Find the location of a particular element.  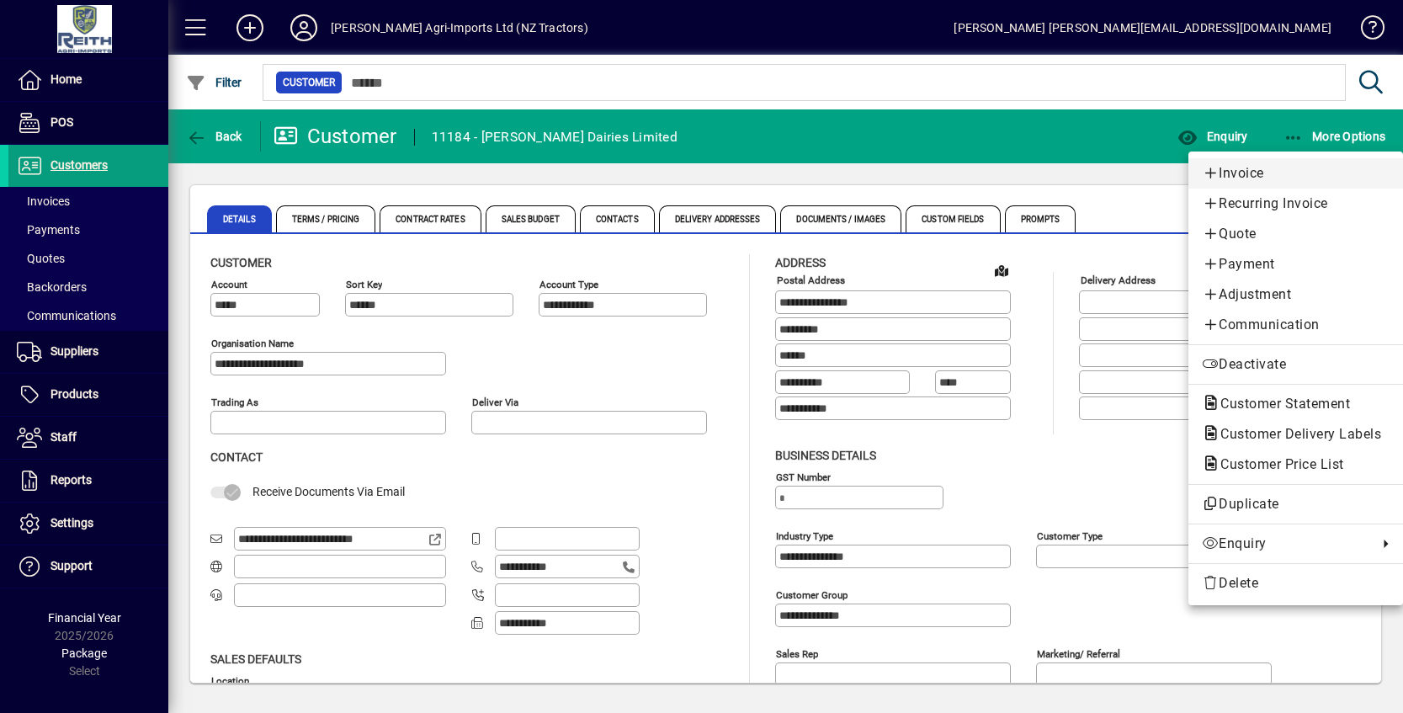

span: Communication is located at coordinates (1295, 325).